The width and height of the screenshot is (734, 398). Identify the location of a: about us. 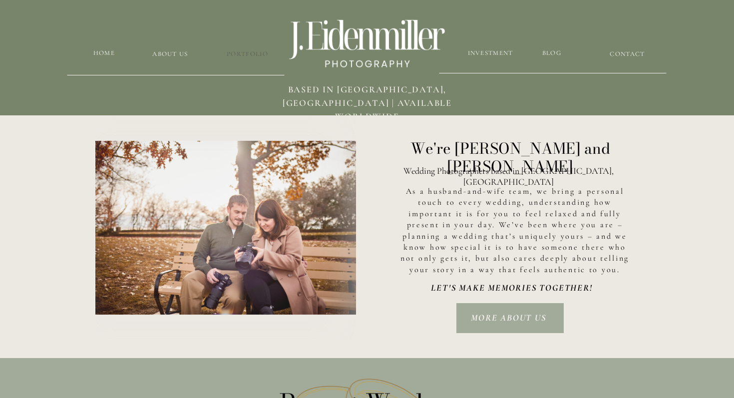
(170, 54).